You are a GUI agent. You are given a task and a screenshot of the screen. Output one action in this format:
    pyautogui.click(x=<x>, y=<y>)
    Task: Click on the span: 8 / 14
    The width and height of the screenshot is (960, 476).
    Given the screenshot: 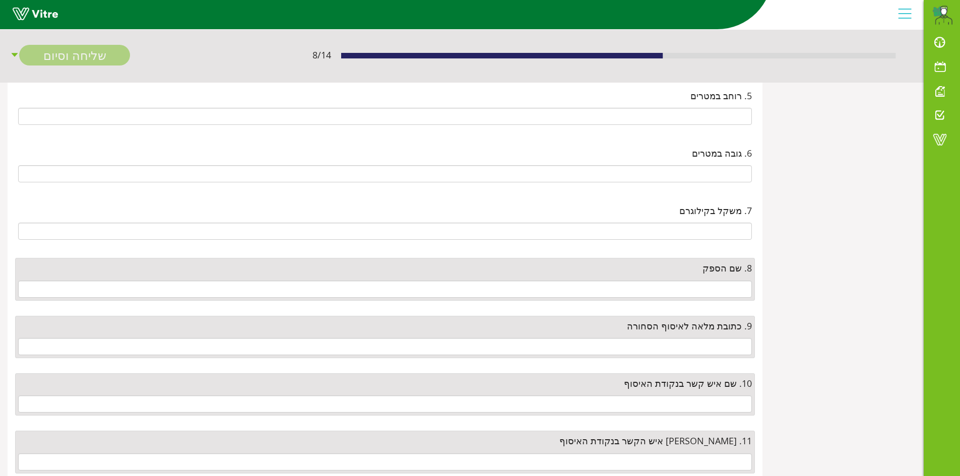 What is the action you would take?
    pyautogui.click(x=322, y=55)
    